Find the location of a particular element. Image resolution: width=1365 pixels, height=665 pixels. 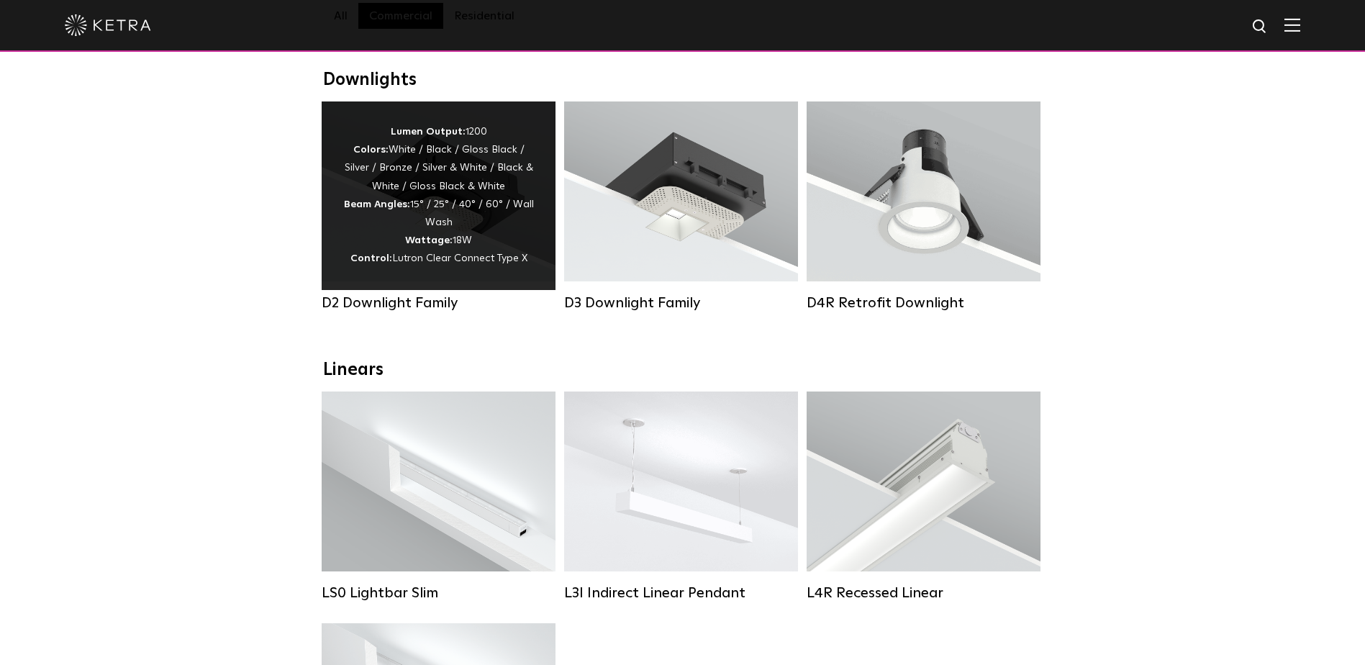

strong: Colors: is located at coordinates (371, 150).